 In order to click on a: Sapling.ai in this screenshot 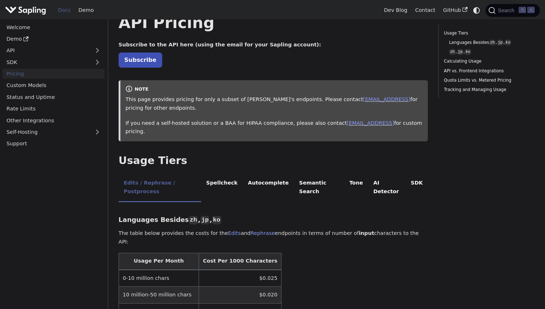, I will do `click(27, 10)`.